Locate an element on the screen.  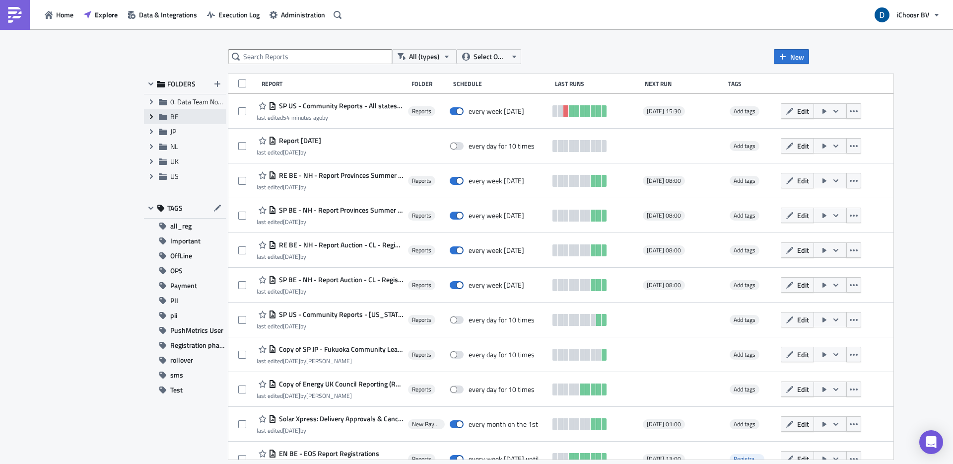
button: Explore is located at coordinates (100, 14).